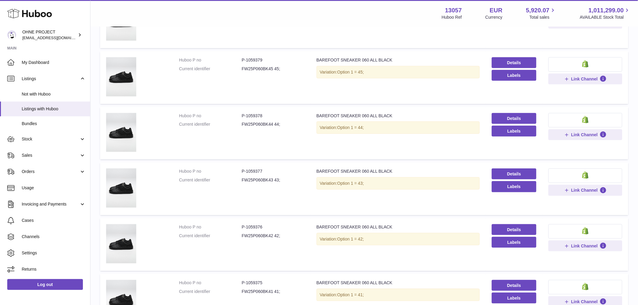 The height and width of the screenshot is (305, 638). I want to click on strong: 13057, so click(453, 10).